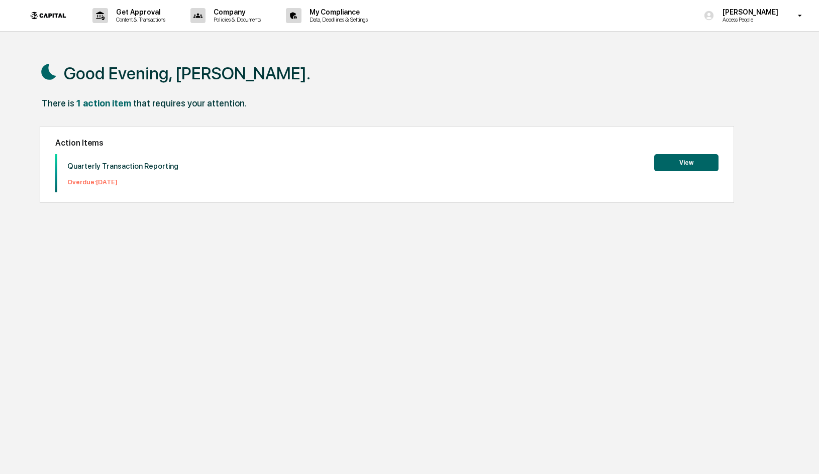 This screenshot has width=819, height=474. I want to click on div: There is, so click(58, 103).